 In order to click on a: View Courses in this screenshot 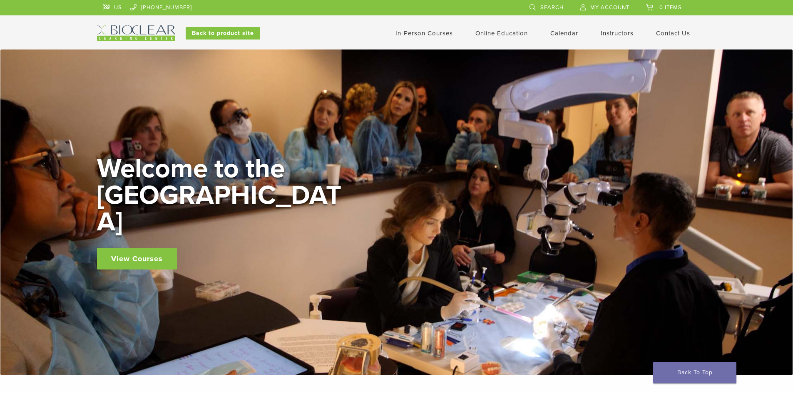, I will do `click(137, 259)`.